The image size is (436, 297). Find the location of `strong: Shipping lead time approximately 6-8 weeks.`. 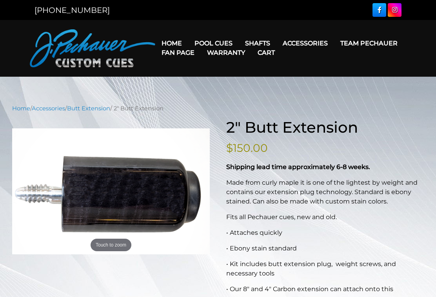

strong: Shipping lead time approximately 6-8 weeks. is located at coordinates (298, 167).